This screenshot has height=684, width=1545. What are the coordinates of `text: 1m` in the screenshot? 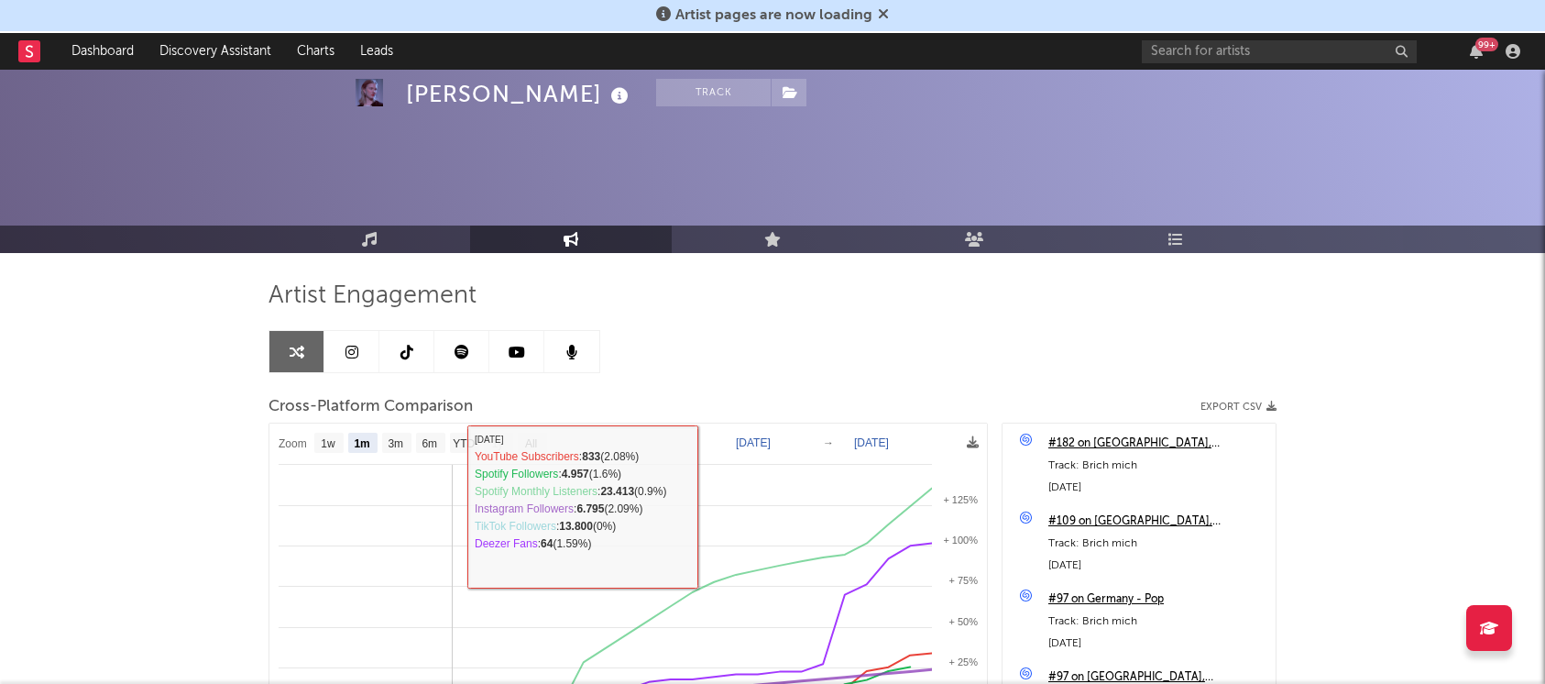 It's located at (361, 443).